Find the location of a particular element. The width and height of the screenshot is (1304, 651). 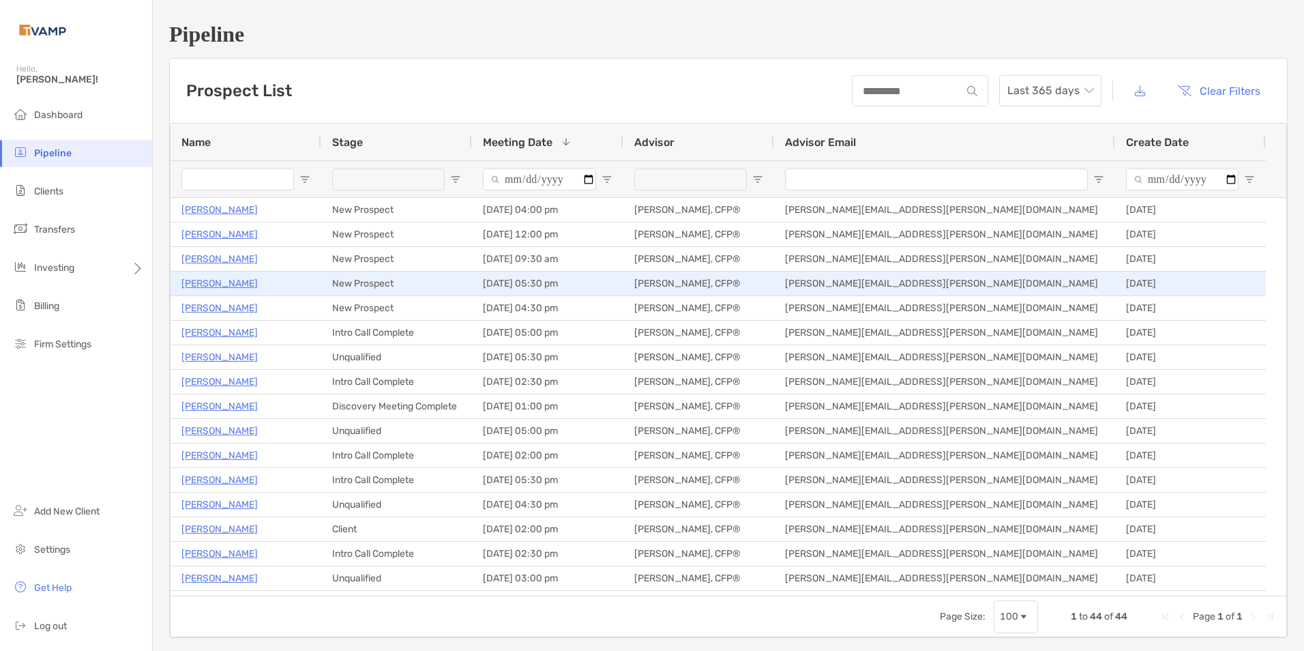

img: investing icon is located at coordinates (20, 267).